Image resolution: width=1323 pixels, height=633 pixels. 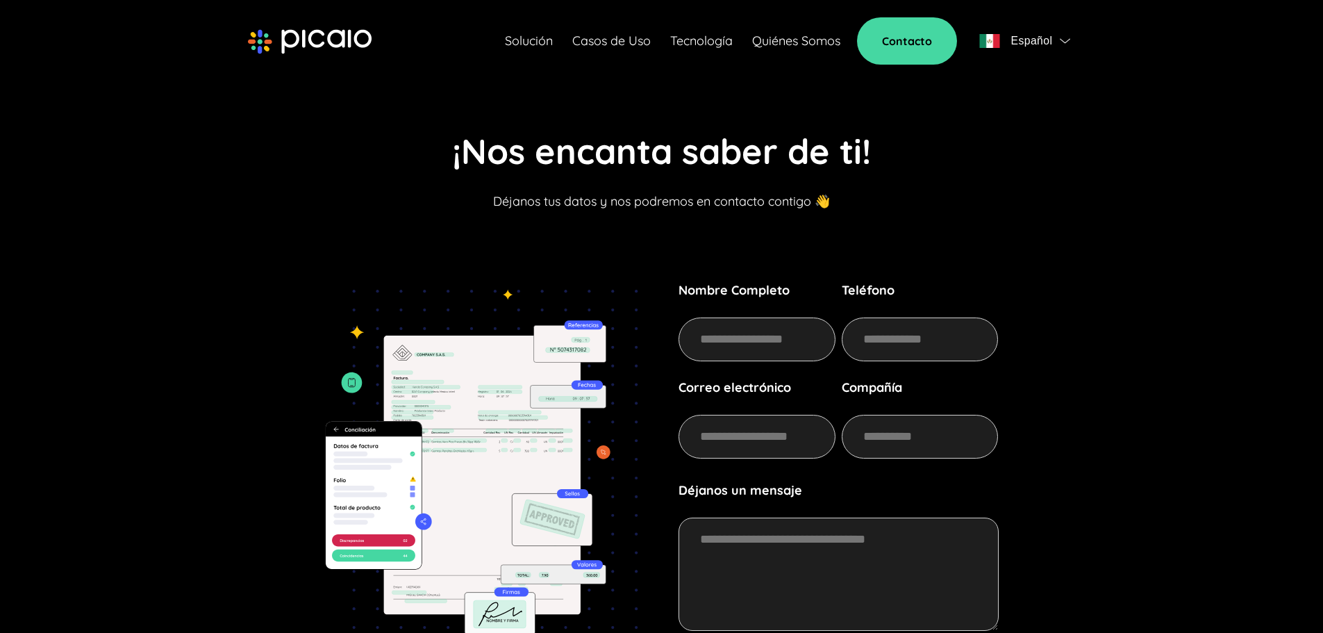 What do you see at coordinates (871, 387) in the screenshot?
I see `label: Compañía` at bounding box center [871, 387].